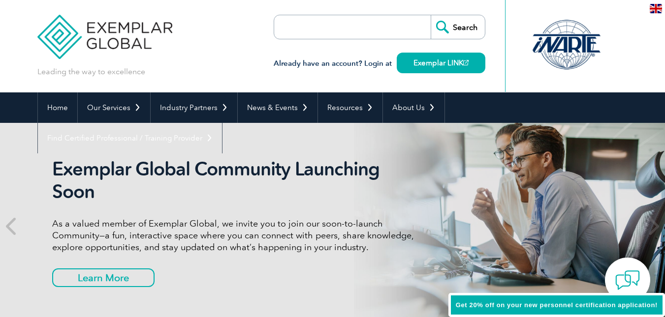 Image resolution: width=665 pixels, height=317 pixels. What do you see at coordinates (277, 108) in the screenshot?
I see `a: News & Events` at bounding box center [277, 108].